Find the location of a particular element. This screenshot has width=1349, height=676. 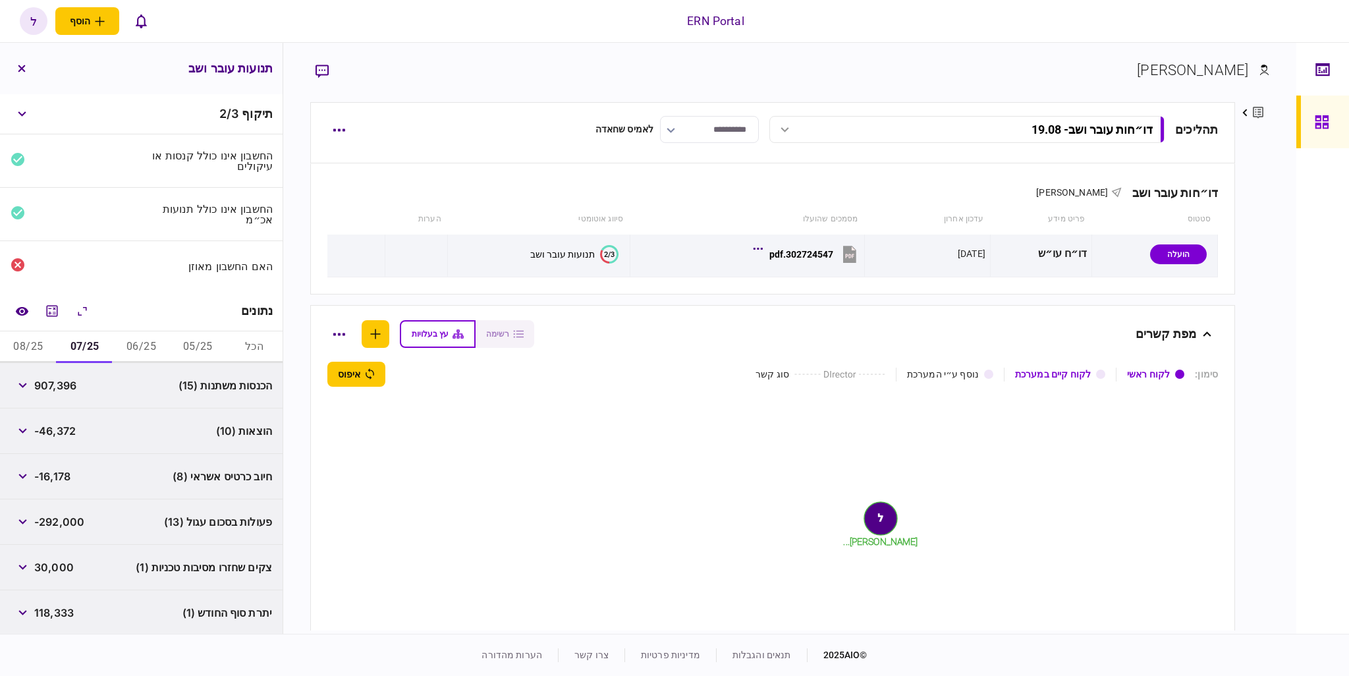

a: הערות מהדורה is located at coordinates (512, 655).